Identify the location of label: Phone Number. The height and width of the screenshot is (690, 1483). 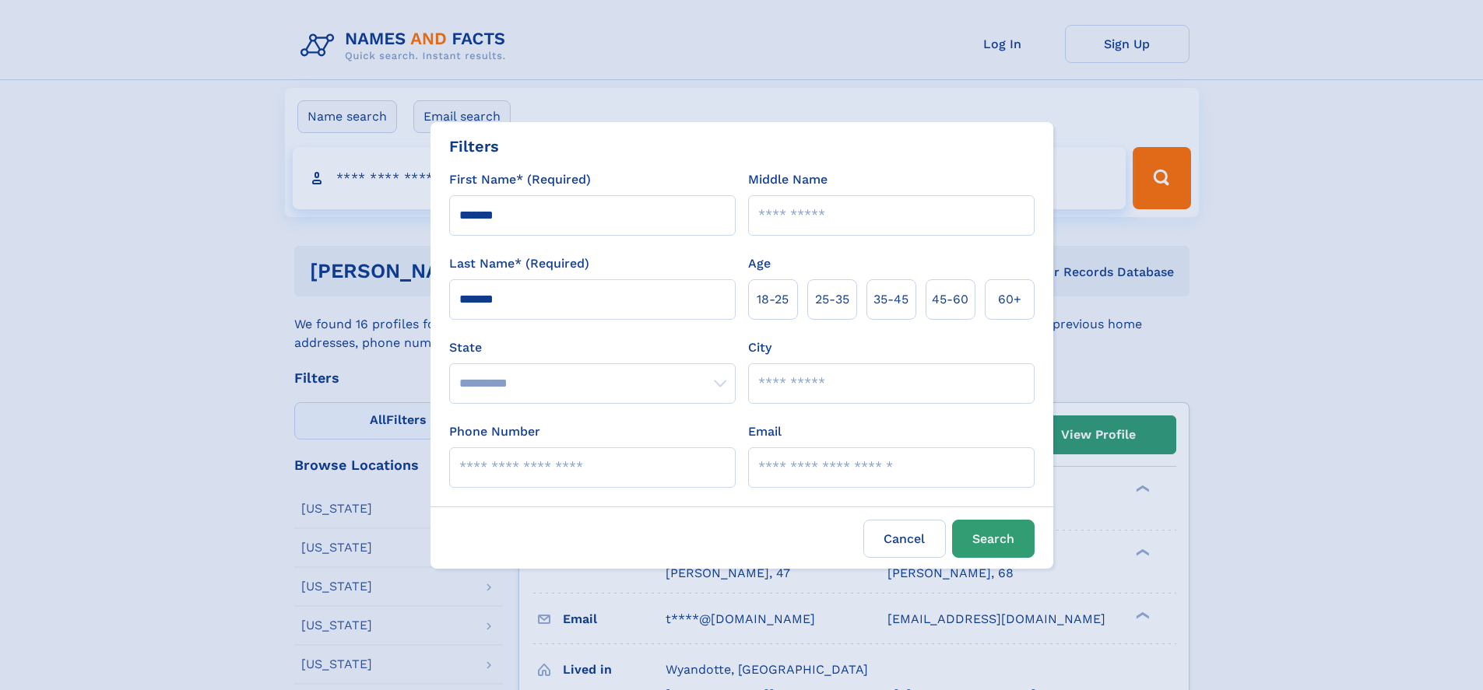
(494, 432).